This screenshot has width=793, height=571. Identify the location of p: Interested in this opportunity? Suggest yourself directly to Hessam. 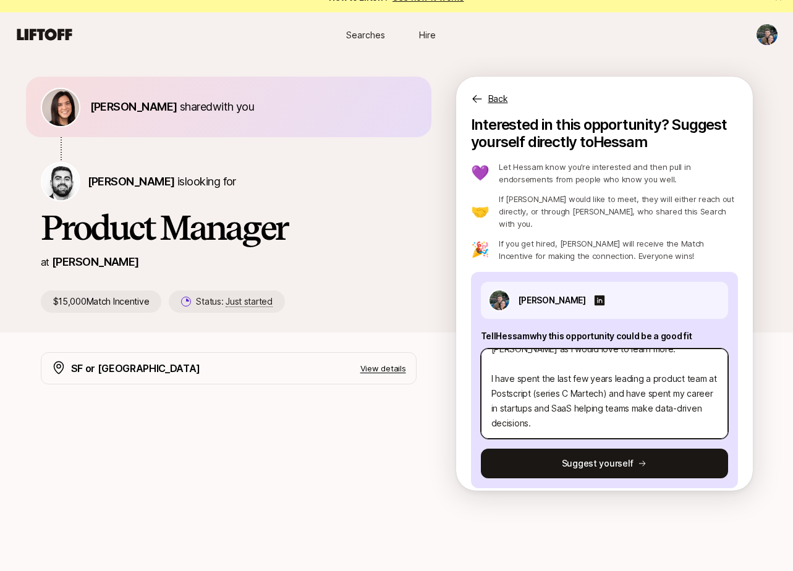
(604, 133).